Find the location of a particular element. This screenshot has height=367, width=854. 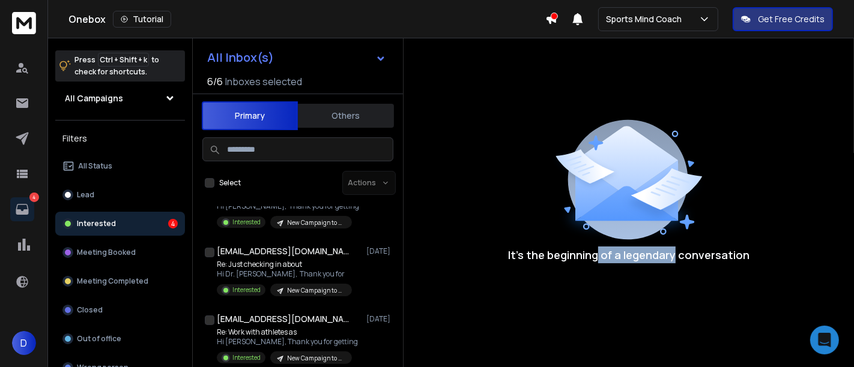

a: 4 is located at coordinates (22, 209).